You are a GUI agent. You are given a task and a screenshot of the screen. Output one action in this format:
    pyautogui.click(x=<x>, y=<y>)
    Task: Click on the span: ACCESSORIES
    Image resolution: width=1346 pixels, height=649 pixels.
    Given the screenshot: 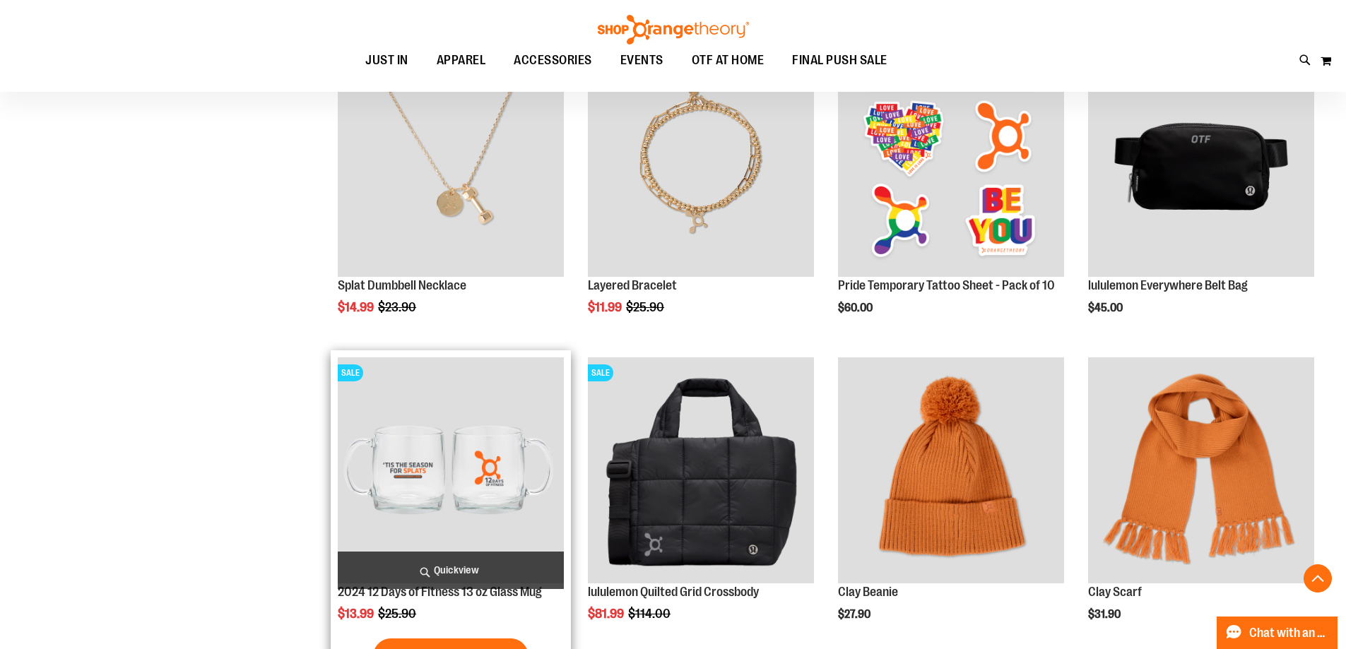 What is the action you would take?
    pyautogui.click(x=553, y=60)
    